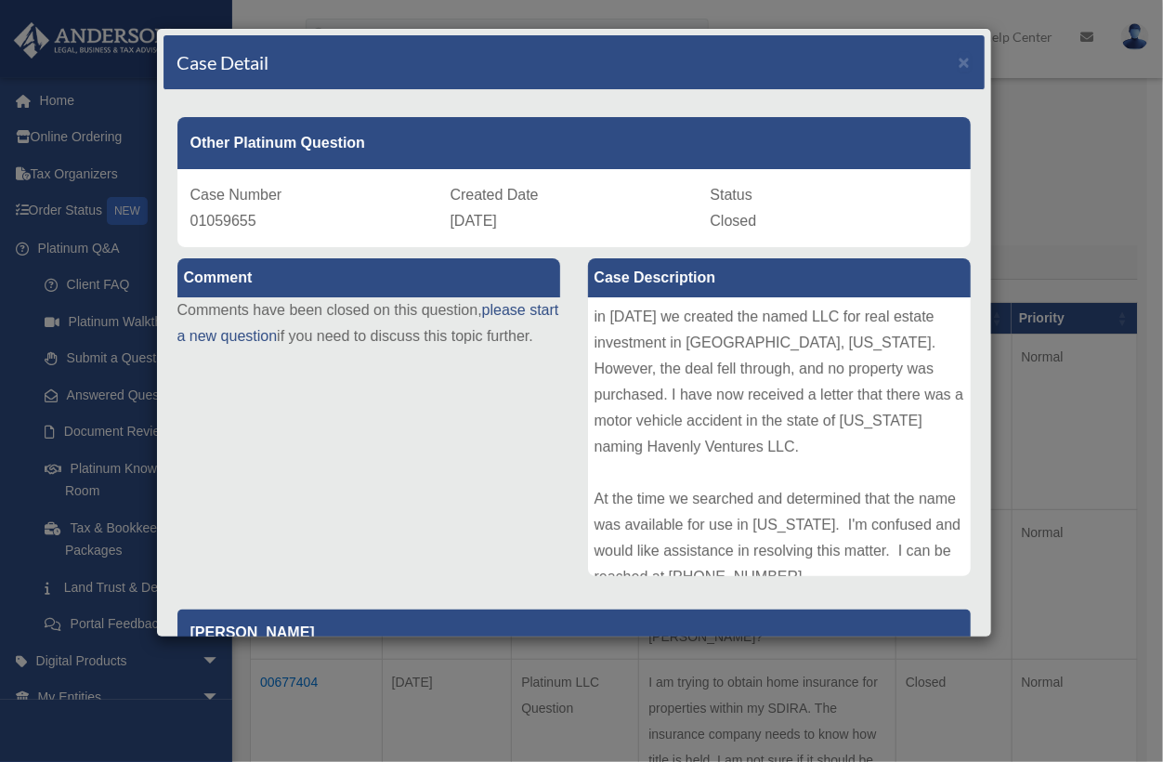 The height and width of the screenshot is (762, 1163). Describe the element at coordinates (734, 220) in the screenshot. I see `span: Closed` at that location.